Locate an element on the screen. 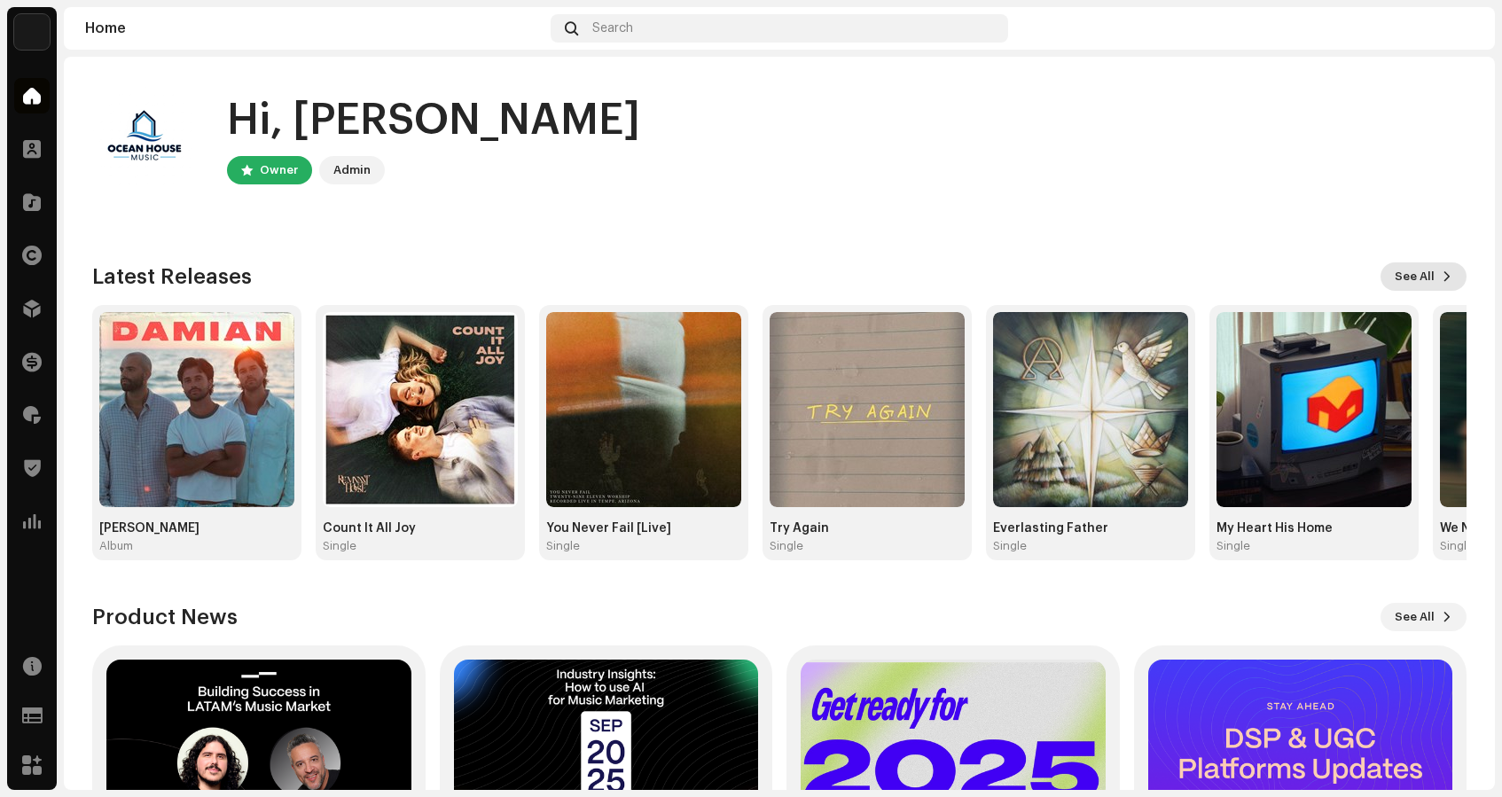  div: Album is located at coordinates (116, 546).